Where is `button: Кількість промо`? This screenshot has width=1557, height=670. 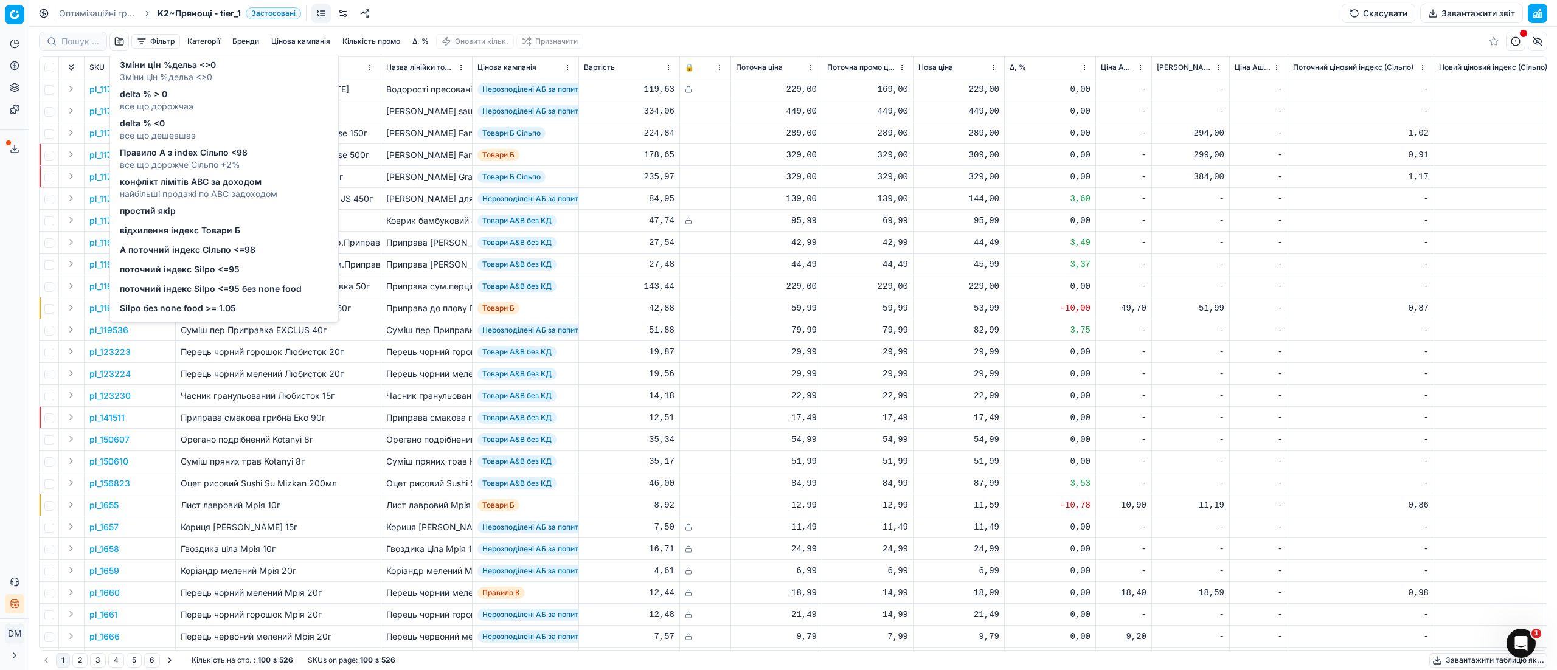
button: Кількість промо is located at coordinates (371, 41).